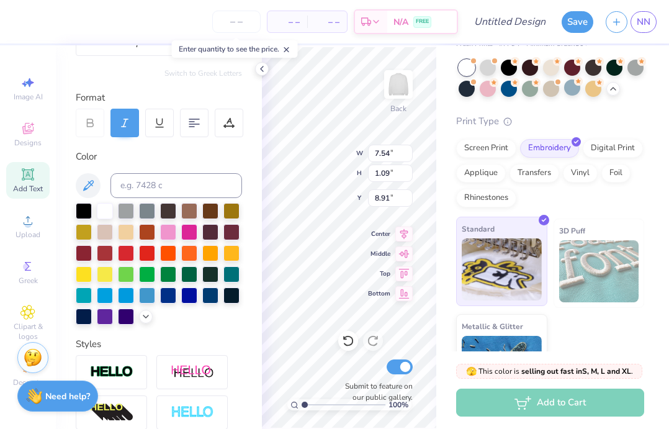 The height and width of the screenshot is (429, 669). I want to click on span: N/A, so click(401, 22).